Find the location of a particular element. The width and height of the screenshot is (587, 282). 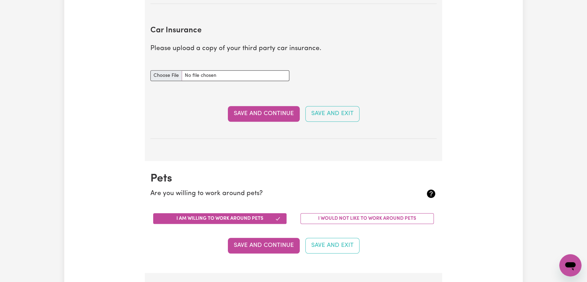

button: I am willing to work around pets is located at coordinates (220, 218).